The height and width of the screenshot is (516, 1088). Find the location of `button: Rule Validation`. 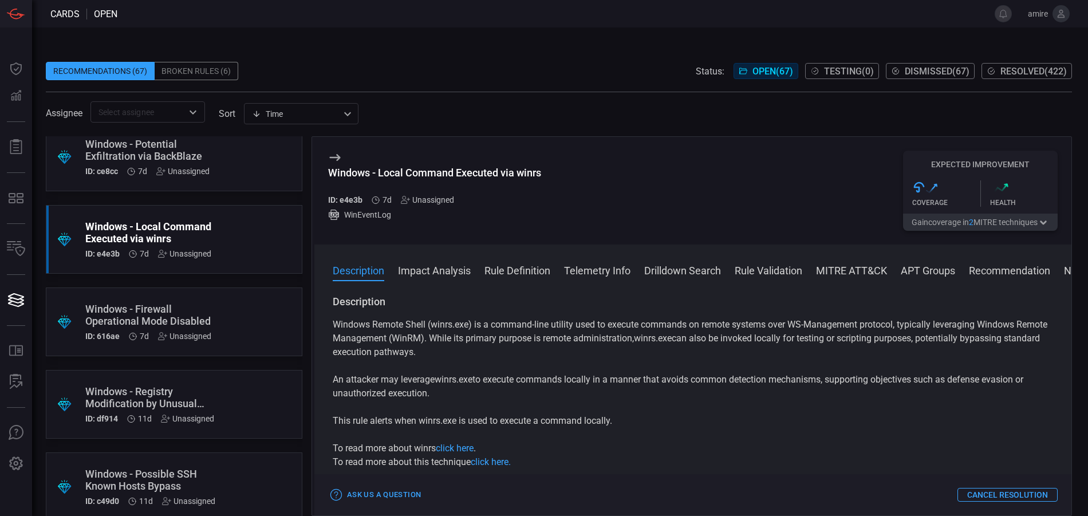

button: Rule Validation is located at coordinates (768, 270).